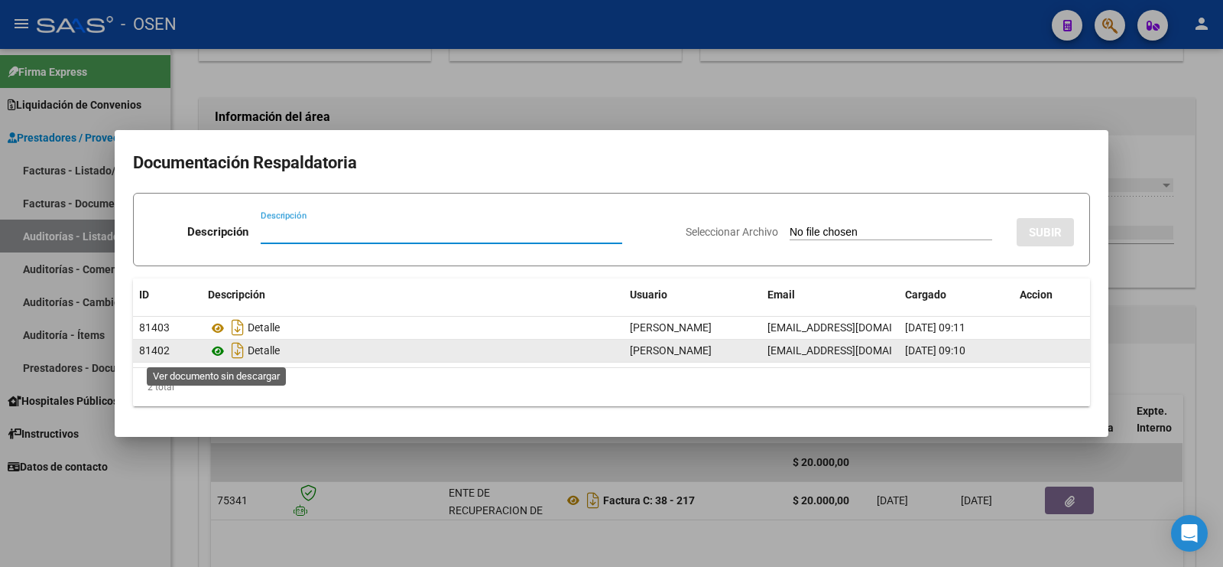 Image resolution: width=1223 pixels, height=567 pixels. What do you see at coordinates (167, 294) in the screenshot?
I see `datatable-header-cell: ID` at bounding box center [167, 294].